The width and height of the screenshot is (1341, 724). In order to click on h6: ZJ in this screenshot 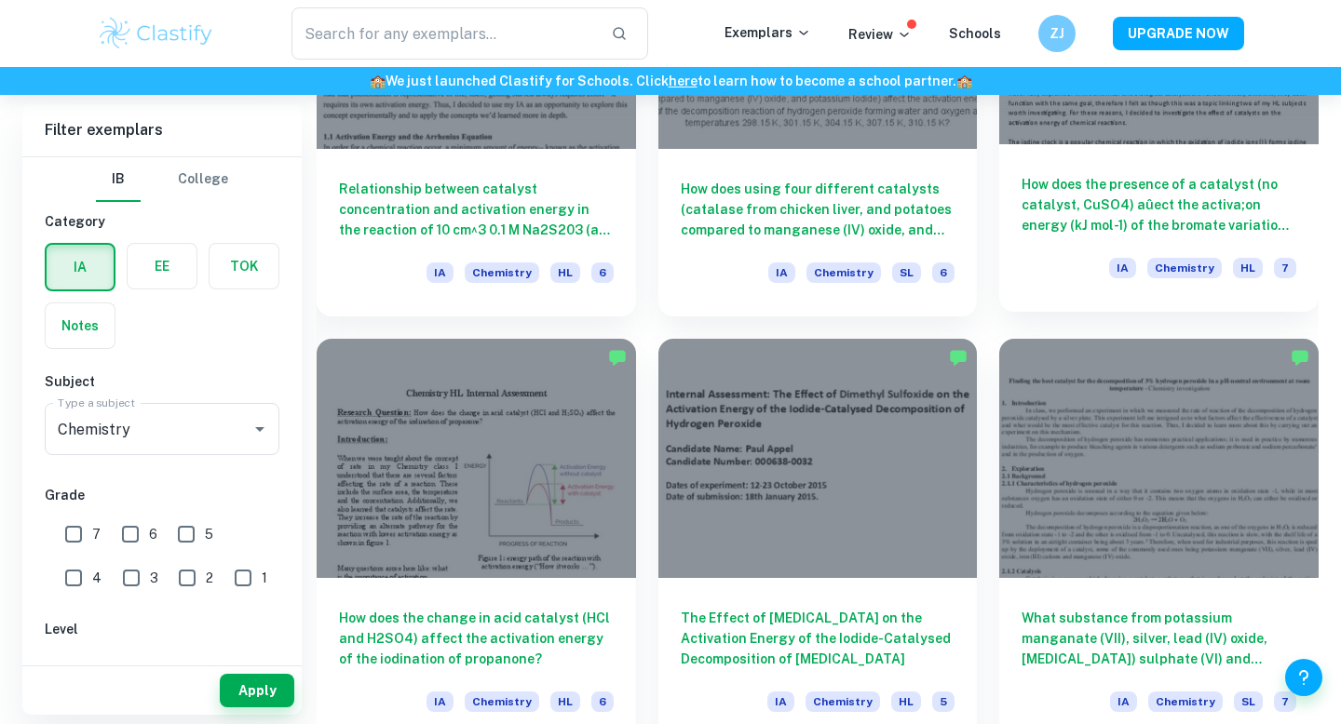, I will do `click(1057, 34)`.